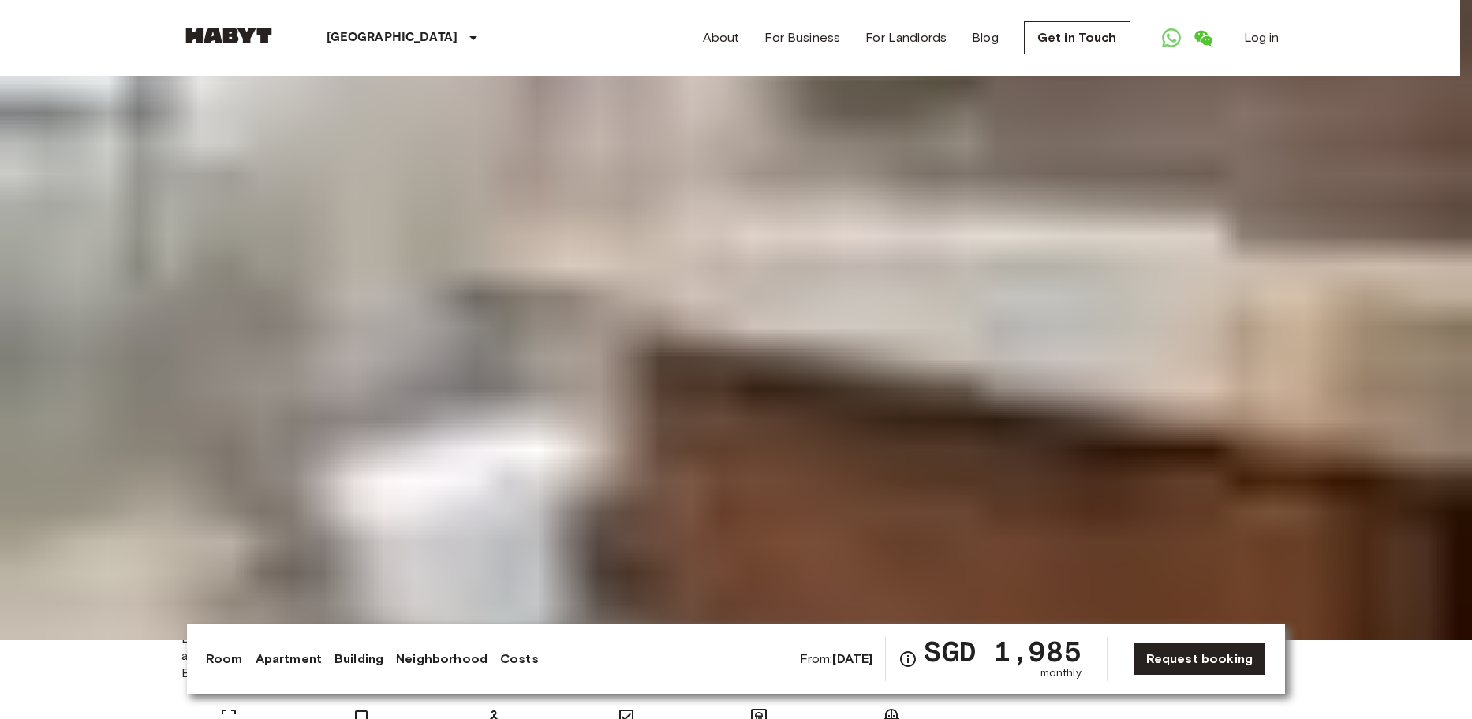 The height and width of the screenshot is (719, 1472). I want to click on a: Get in Touch, so click(1076, 38).